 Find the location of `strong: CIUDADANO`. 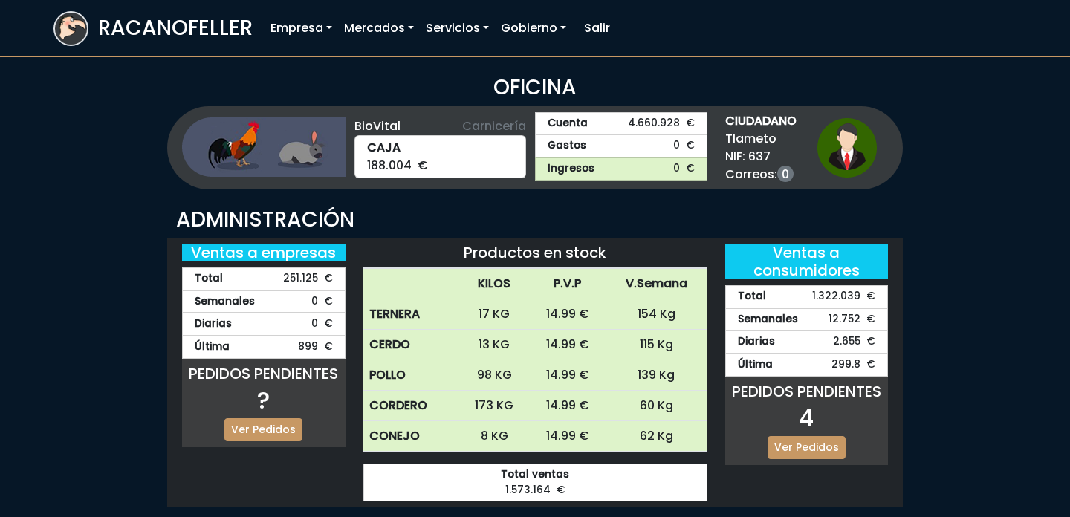

strong: CIUDADANO is located at coordinates (761, 121).